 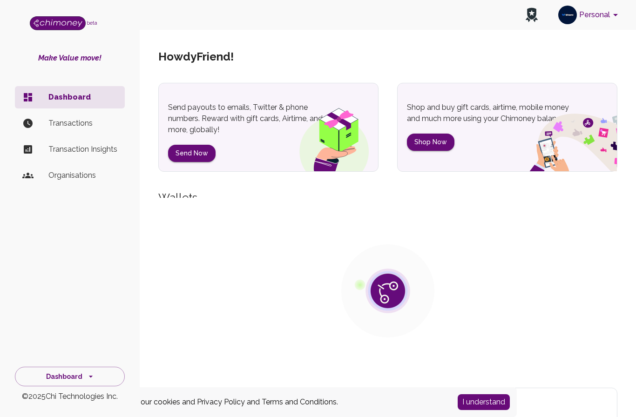 What do you see at coordinates (70, 376) in the screenshot?
I see `button: Dashboard` at bounding box center [70, 376].